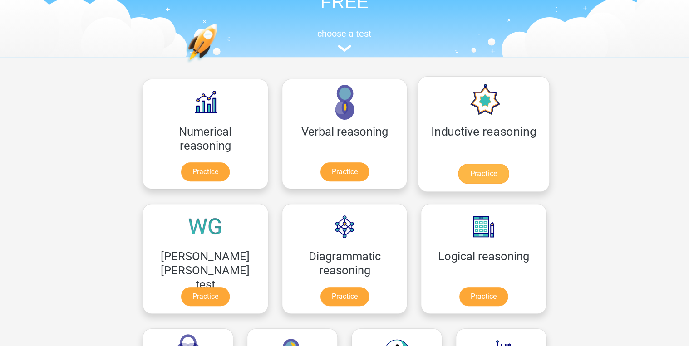  Describe the element at coordinates (344, 48) in the screenshot. I see `img: assessment` at that location.